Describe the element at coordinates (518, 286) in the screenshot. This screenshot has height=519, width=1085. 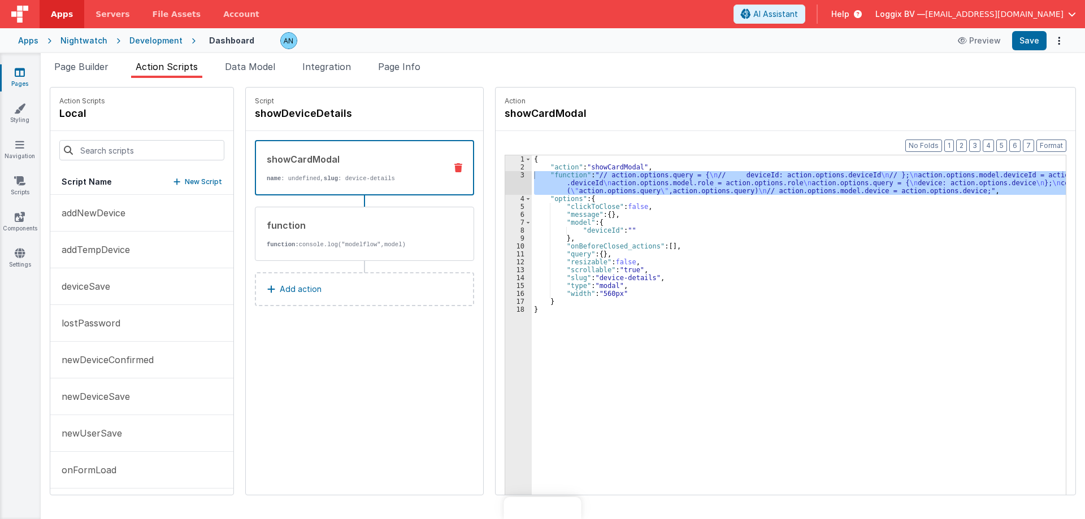
I see `div: 15` at that location.